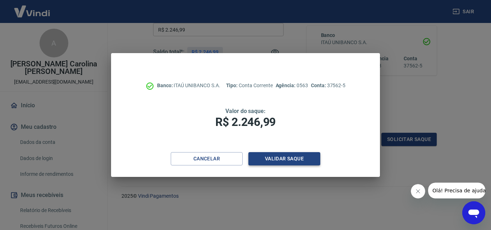  I want to click on span: Banco:, so click(165, 85).